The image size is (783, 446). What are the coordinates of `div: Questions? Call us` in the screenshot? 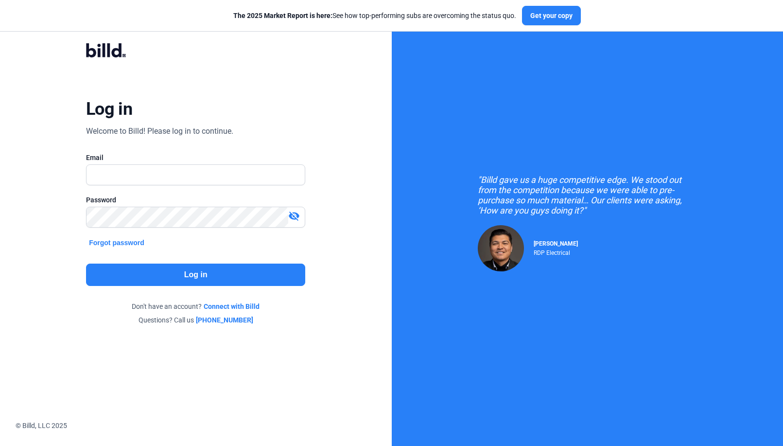 It's located at (196, 320).